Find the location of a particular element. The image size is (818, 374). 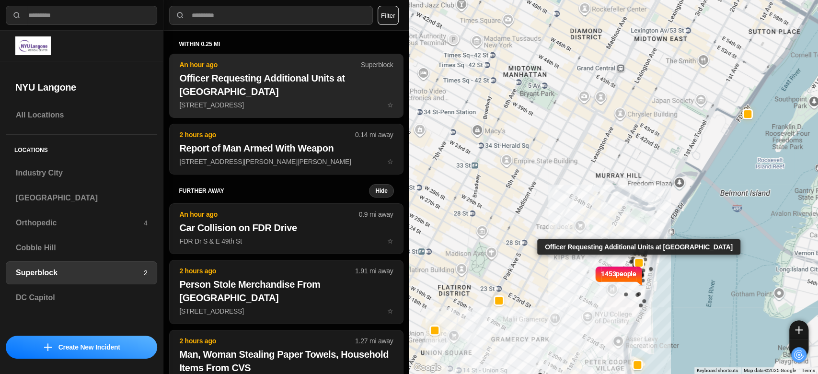

button: An hour ago0.9 mi awayCar Collision on FDR DriveFDR Dr S & E 49th Ststar is located at coordinates (286, 229).